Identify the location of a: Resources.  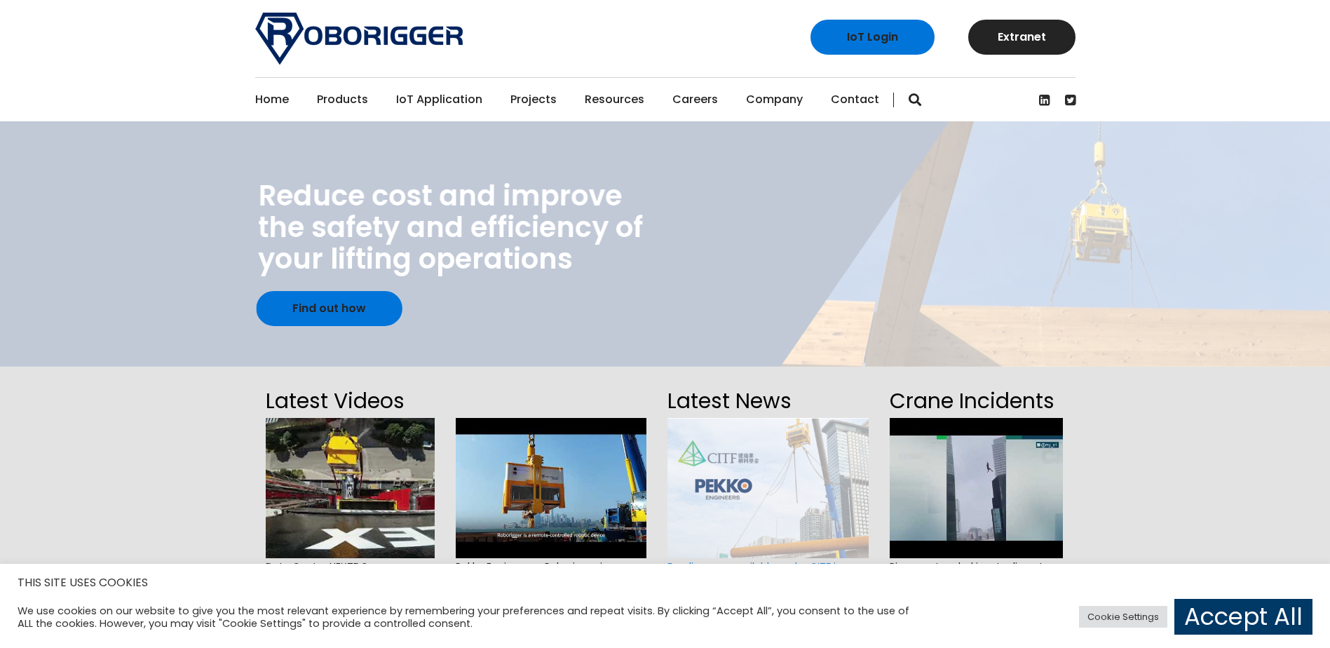
(614, 100).